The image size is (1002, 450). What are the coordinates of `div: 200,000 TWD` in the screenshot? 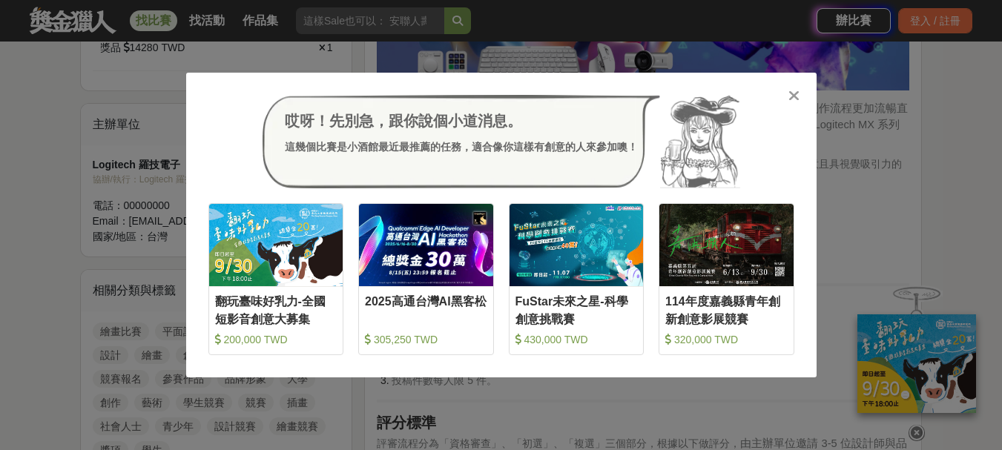 It's located at (276, 340).